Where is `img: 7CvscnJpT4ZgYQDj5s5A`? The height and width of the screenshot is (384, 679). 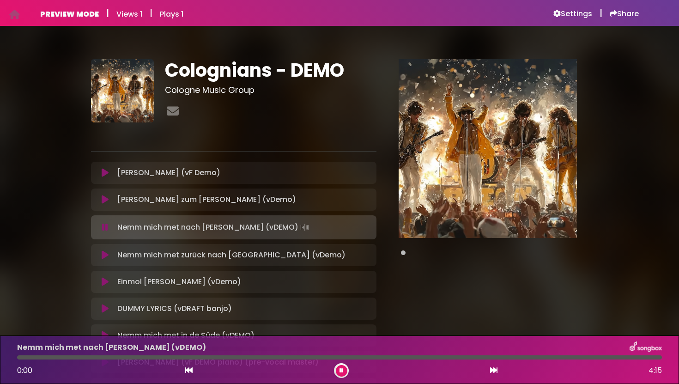 img: 7CvscnJpT4ZgYQDj5s5A is located at coordinates (122, 90).